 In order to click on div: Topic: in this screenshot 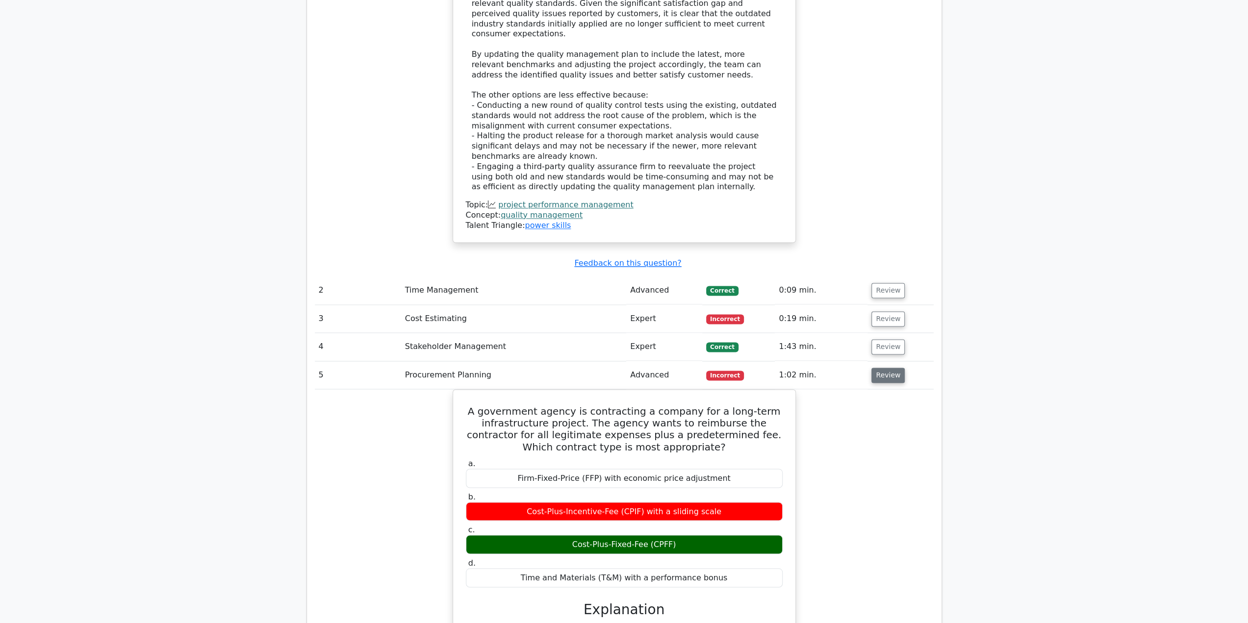, I will do `click(624, 205)`.